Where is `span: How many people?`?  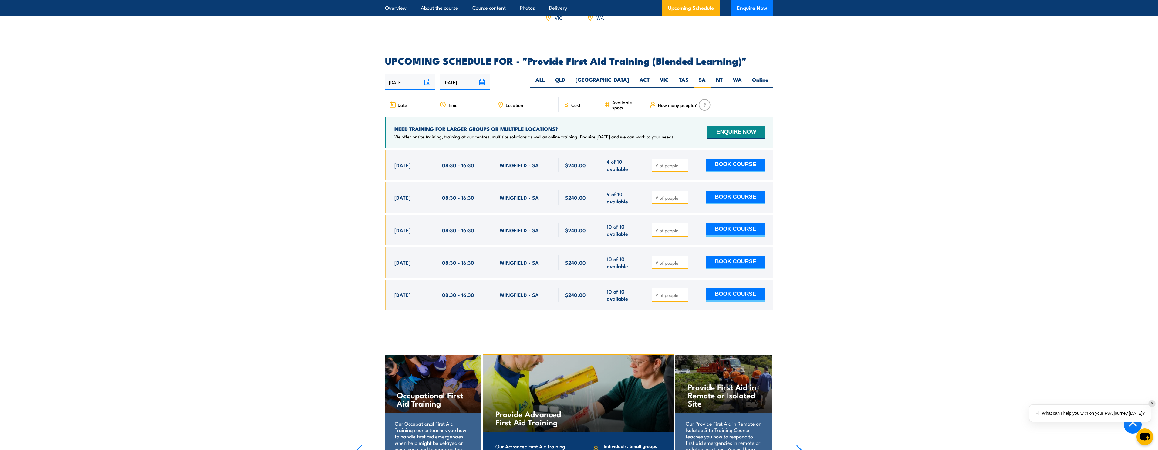
span: How many people? is located at coordinates (677, 105).